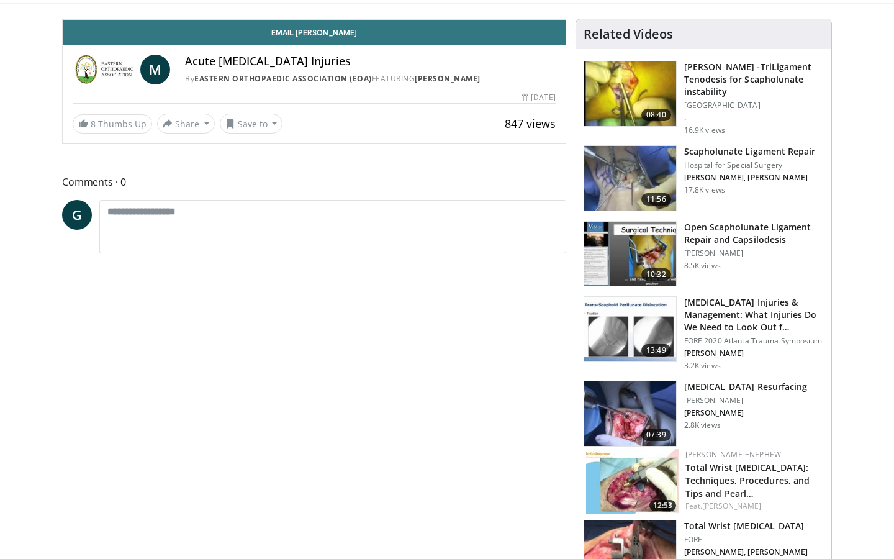 This screenshot has width=894, height=559. What do you see at coordinates (77, 215) in the screenshot?
I see `span: G` at bounding box center [77, 215].